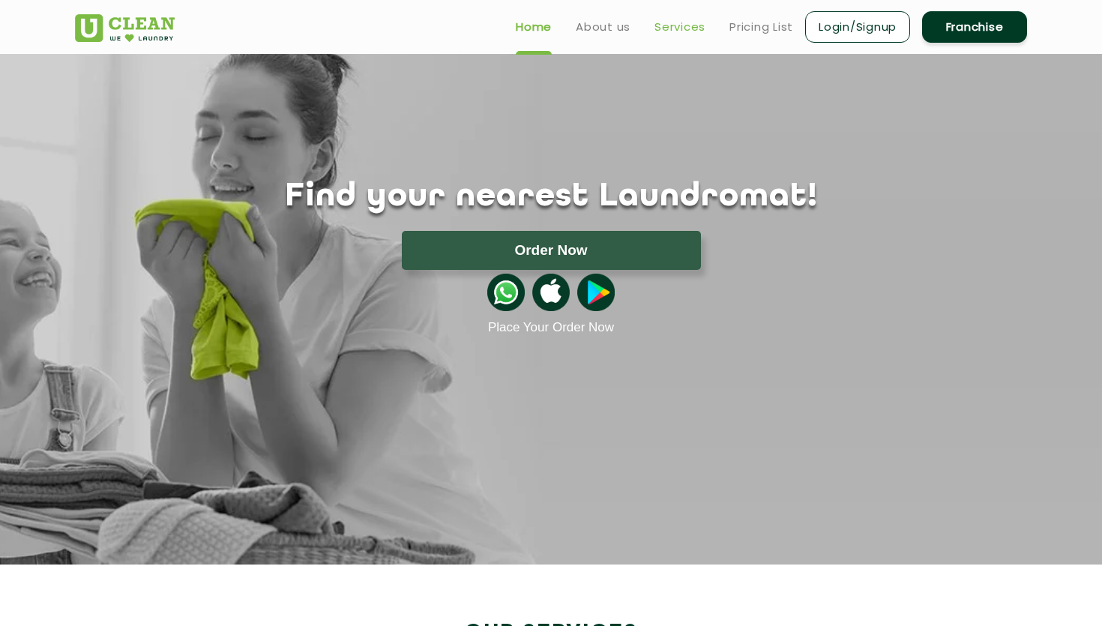  What do you see at coordinates (124, 28) in the screenshot?
I see `img: UClean Laundry and Dry Cleaning` at bounding box center [124, 28].